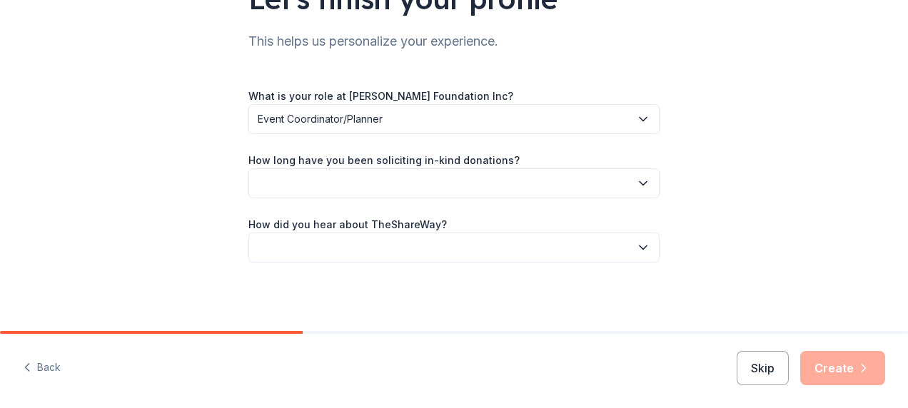 This screenshot has width=908, height=408. What do you see at coordinates (444, 119) in the screenshot?
I see `span: Event Coordinator/Planner` at bounding box center [444, 119].